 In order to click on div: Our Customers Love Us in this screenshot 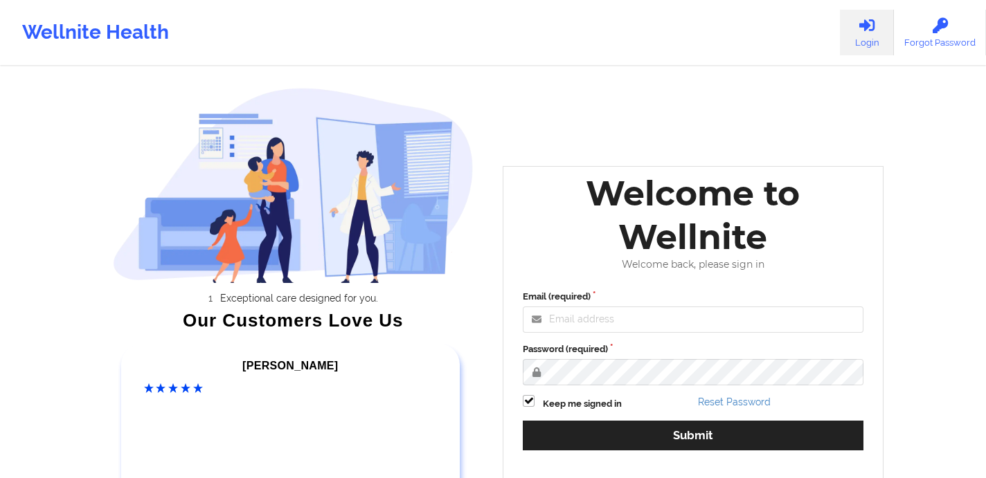, I will do `click(294, 321)`.